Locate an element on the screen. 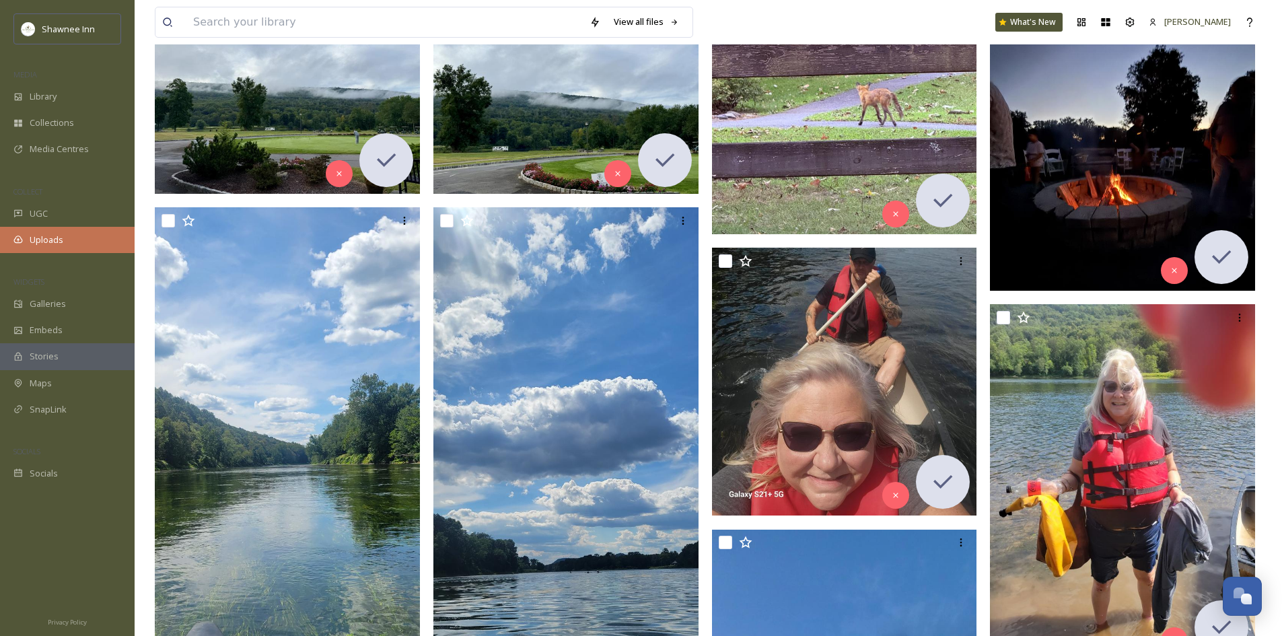 Image resolution: width=1282 pixels, height=636 pixels. span: Stories is located at coordinates (44, 356).